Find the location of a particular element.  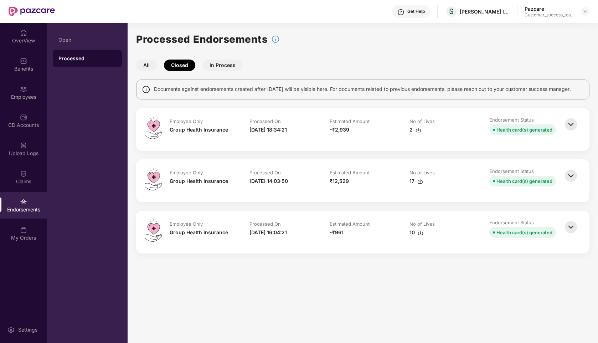

button: In Process is located at coordinates (222, 65).